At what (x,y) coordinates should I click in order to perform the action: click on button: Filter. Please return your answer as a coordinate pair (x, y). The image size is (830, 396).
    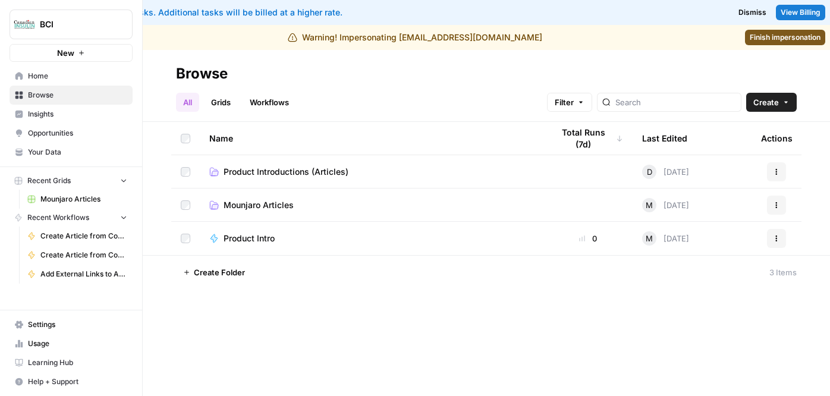
    Looking at the image, I should click on (570, 102).